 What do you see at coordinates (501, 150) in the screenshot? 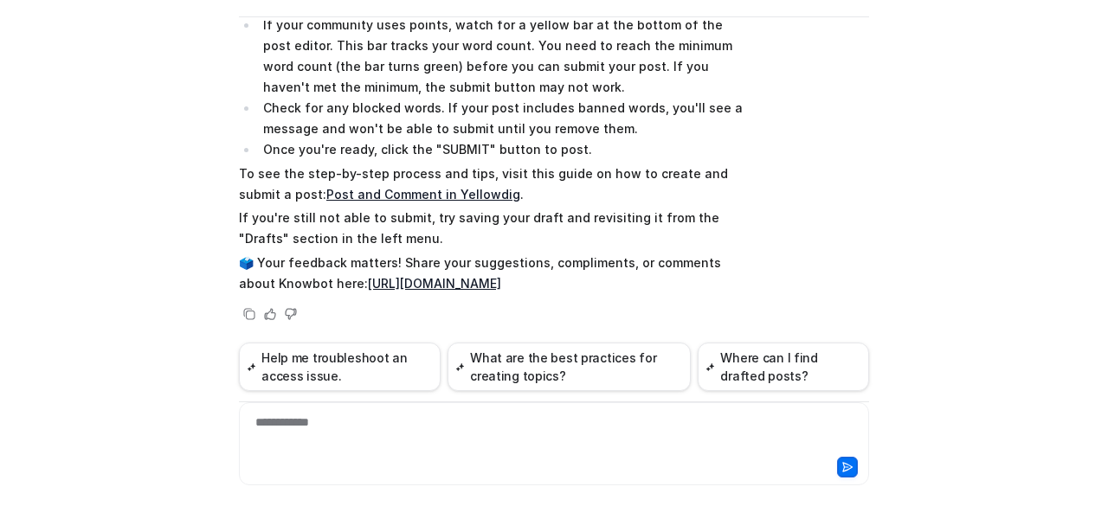
I see `li: Once you're ready, click the "SUBMIT" button to post.` at bounding box center [501, 150].